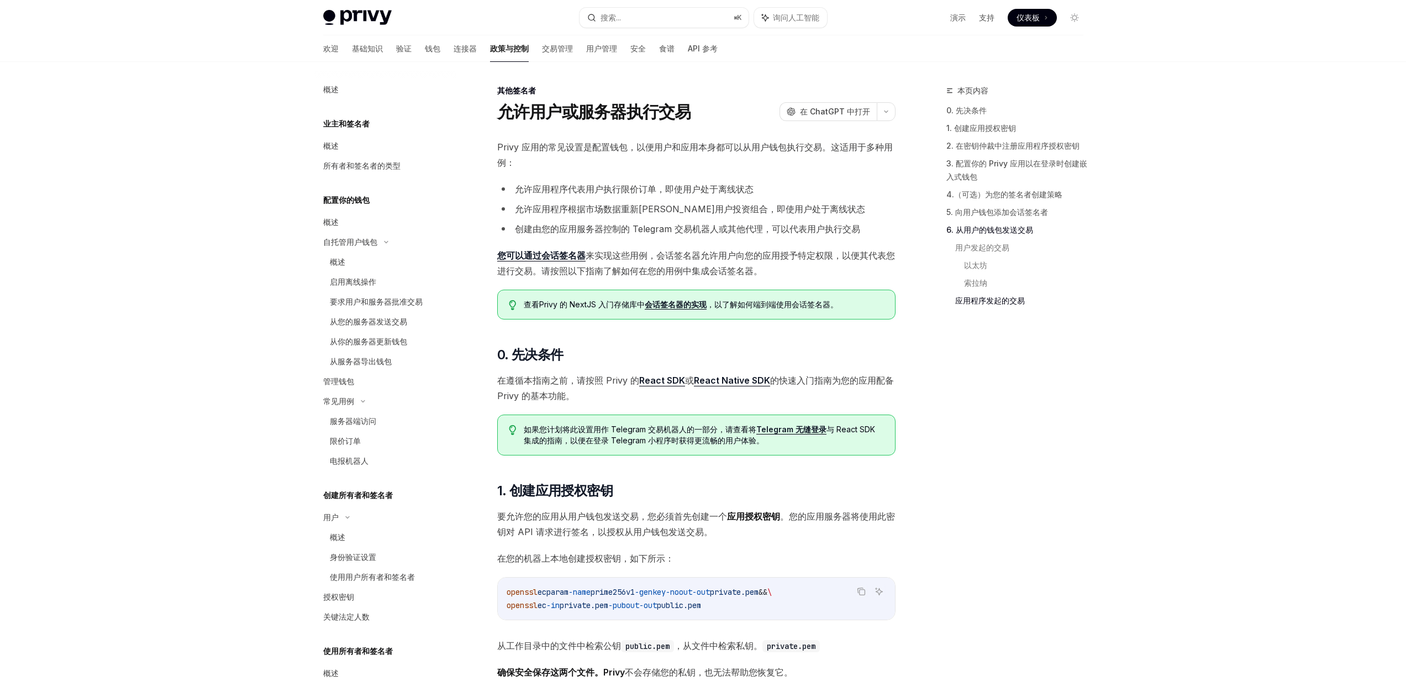 This screenshot has height=686, width=1406. Describe the element at coordinates (796, 17) in the screenshot. I see `font: 询问人工智能` at that location.